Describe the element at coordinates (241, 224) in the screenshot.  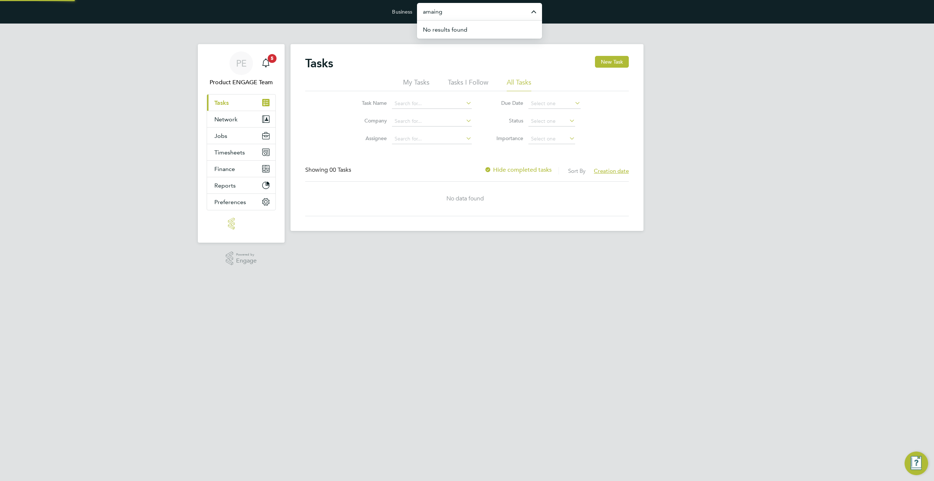
I see `a: Go to home page` at that location.